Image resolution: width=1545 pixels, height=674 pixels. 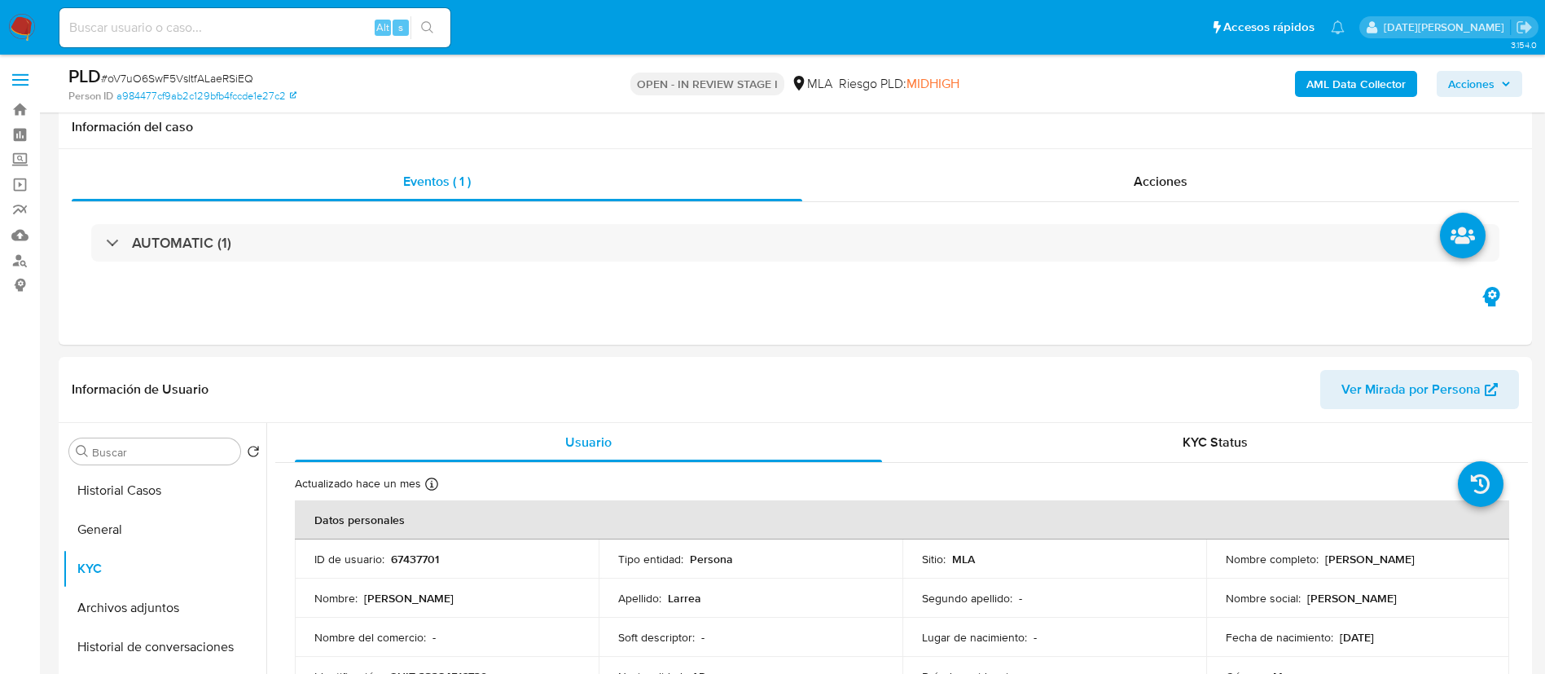 What do you see at coordinates (1337, 27) in the screenshot?
I see `a: Notificaciones` at bounding box center [1337, 27].